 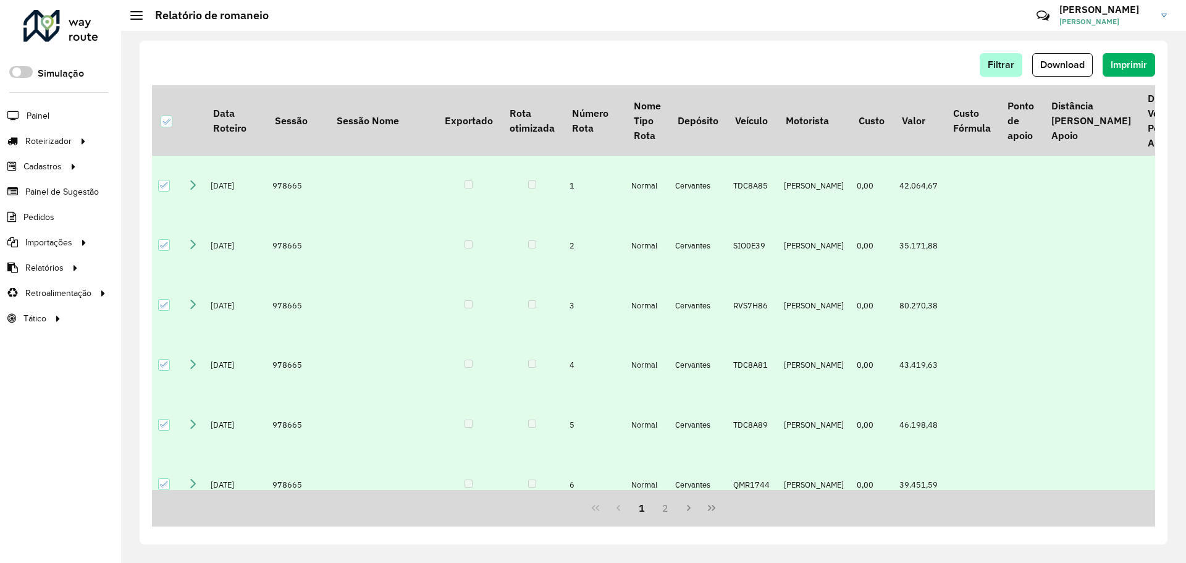 I want to click on td: TDC8A89, so click(x=752, y=424).